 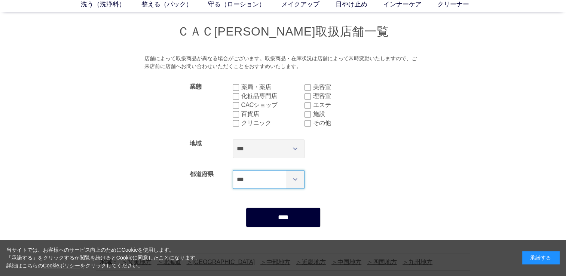 What do you see at coordinates (283, 62) in the screenshot?
I see `div: 店舗によって取扱商品が異なる場合がございます。取扱商品・在庫状況は店舗によって常時変動いたしますので、ご来店前に店舗へお問い合わせいただくことをおすすめいたします。` at bounding box center [283, 62].